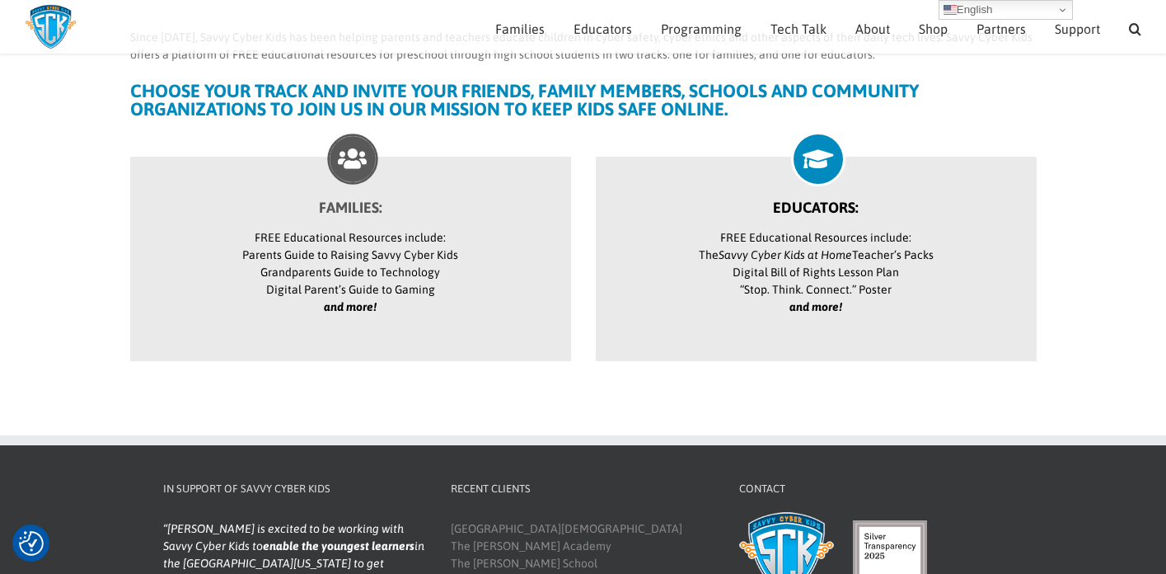  Describe the element at coordinates (524, 100) in the screenshot. I see `strong: CHOOSE YOUR TRACK AND INVITE YOUR FRIENDS, FAMILY MEMBERS, SCHOOLS AND COMMUNITY ORGANIZATIONS TO...` at that location.